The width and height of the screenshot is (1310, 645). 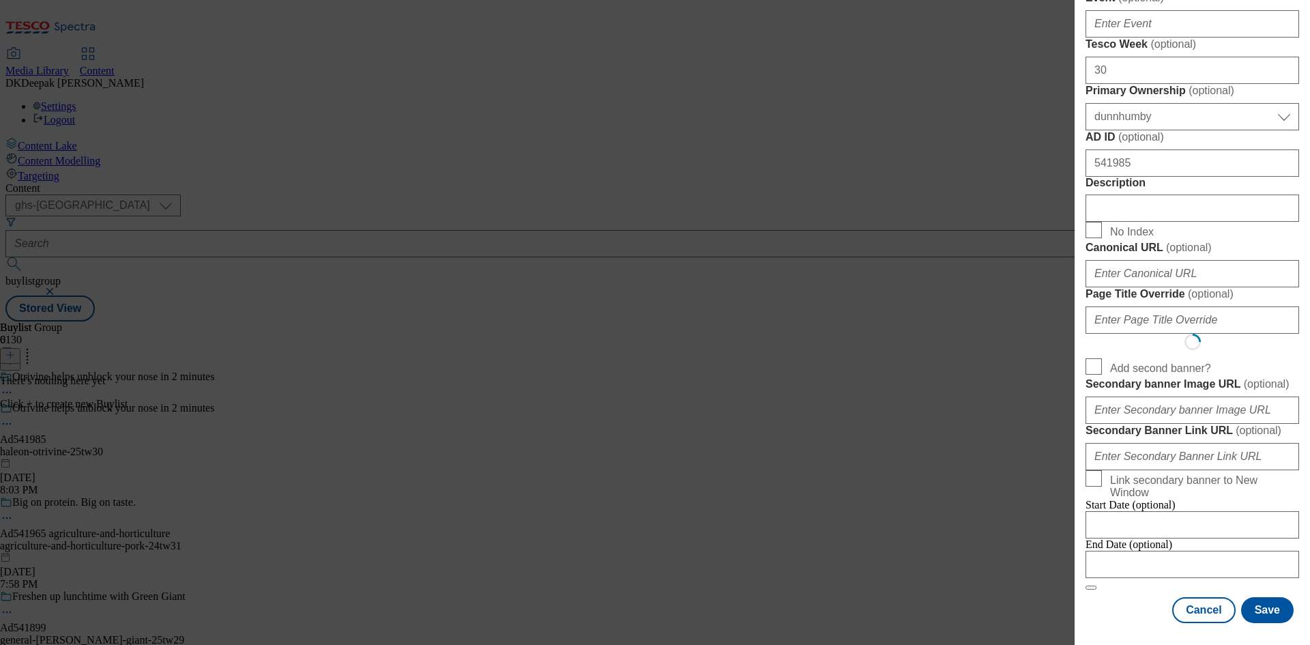 I want to click on label: Description, so click(x=1192, y=183).